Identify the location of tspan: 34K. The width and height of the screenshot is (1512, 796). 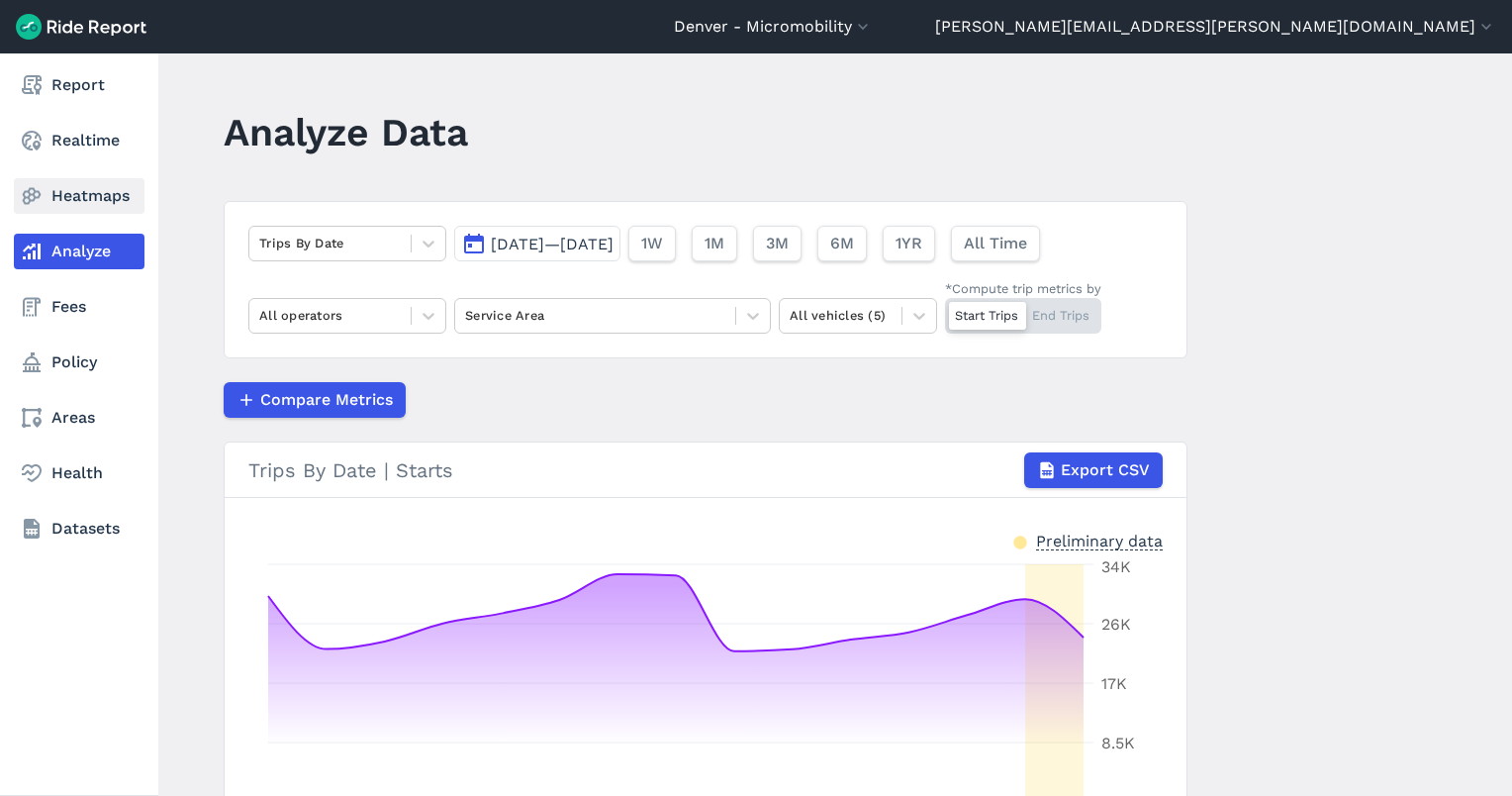
(1116, 567).